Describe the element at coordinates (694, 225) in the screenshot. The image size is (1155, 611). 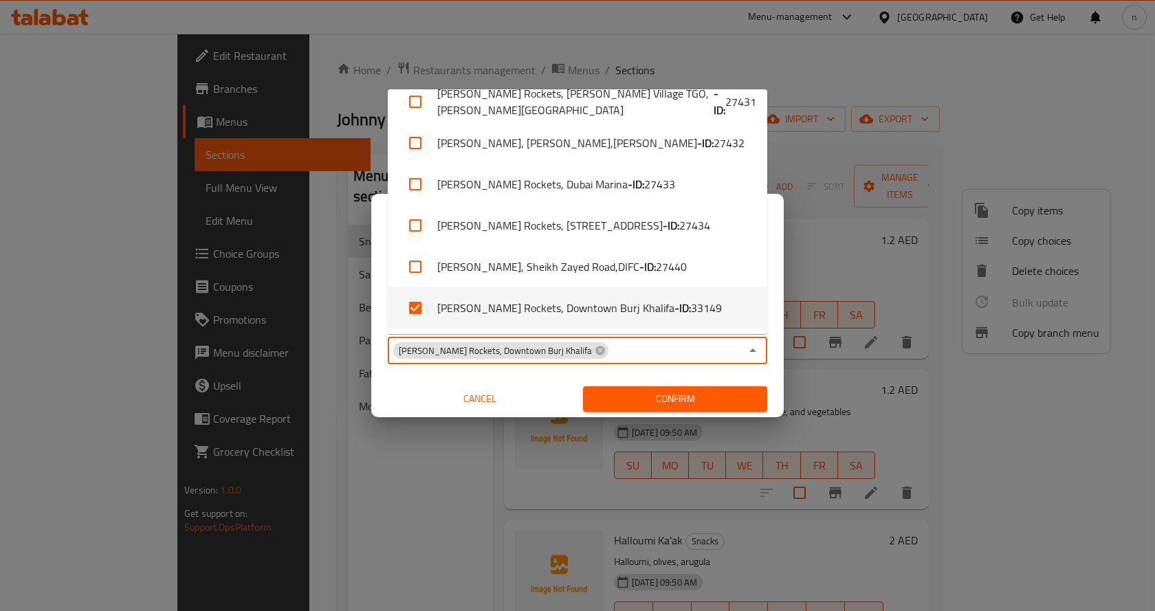
I see `span: 27434` at that location.